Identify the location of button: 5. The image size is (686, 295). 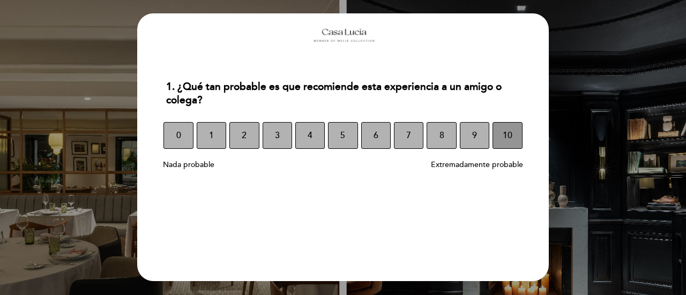
(342, 136).